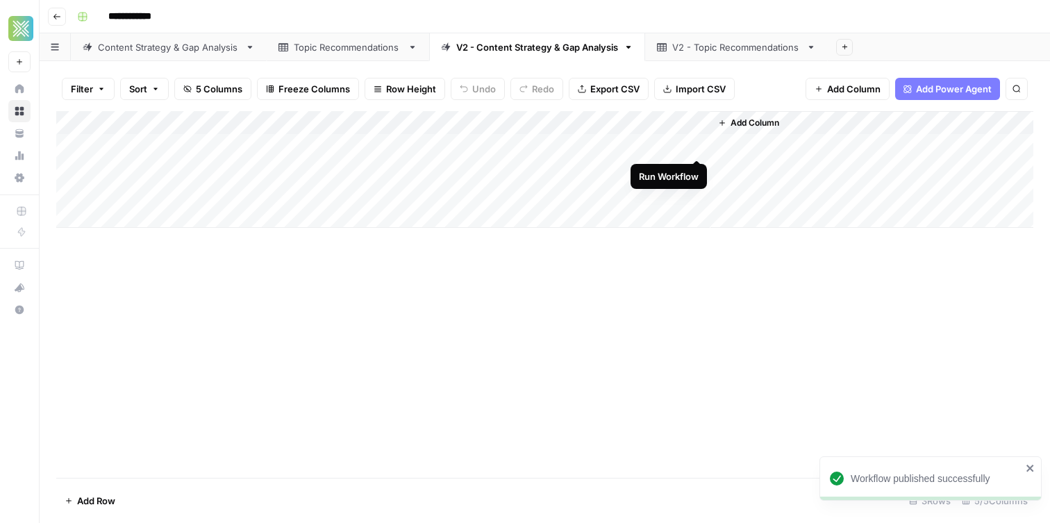 This screenshot has width=1050, height=523. What do you see at coordinates (19, 156) in the screenshot?
I see `a: Usage` at bounding box center [19, 156].